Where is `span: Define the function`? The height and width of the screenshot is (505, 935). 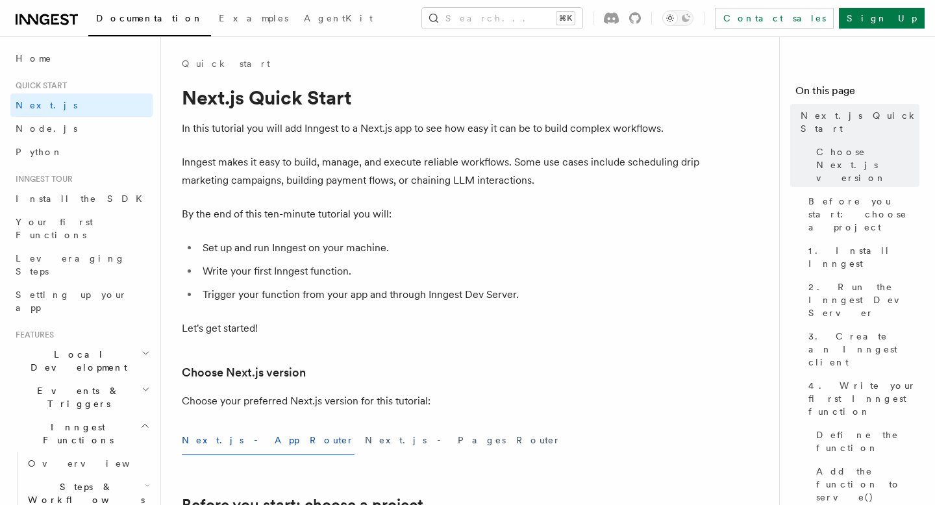
span: Define the function is located at coordinates (867, 441).